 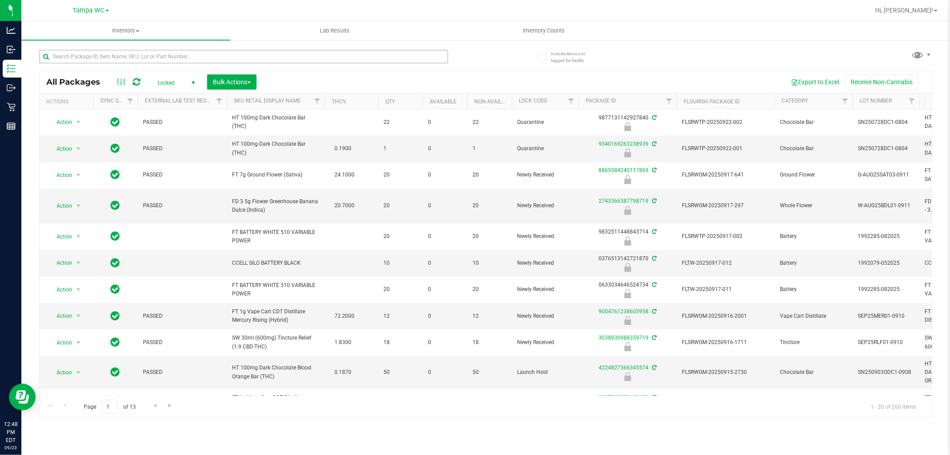 I want to click on span: FT 1g Vape Cart CDT Distillate Cakez (Hybrid), so click(x=276, y=402).